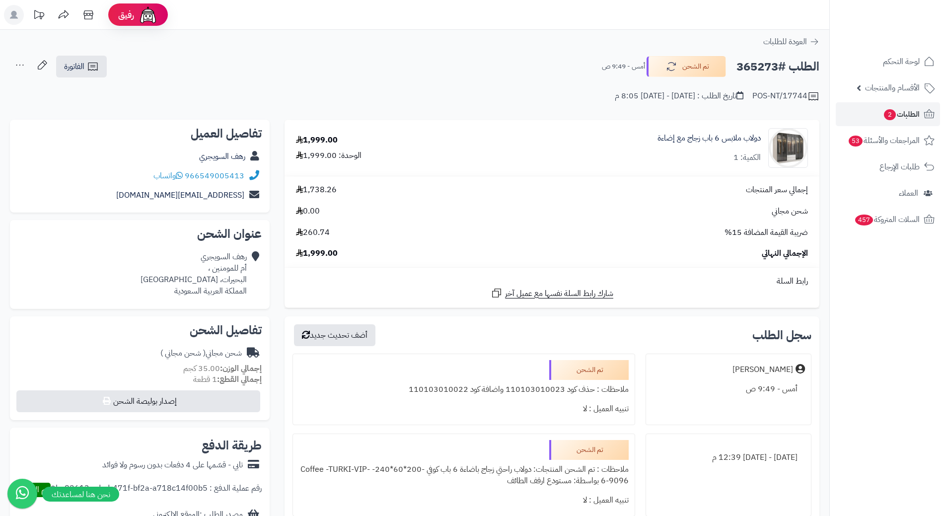  Describe the element at coordinates (785, 42) in the screenshot. I see `span: العودة للطلبات` at that location.